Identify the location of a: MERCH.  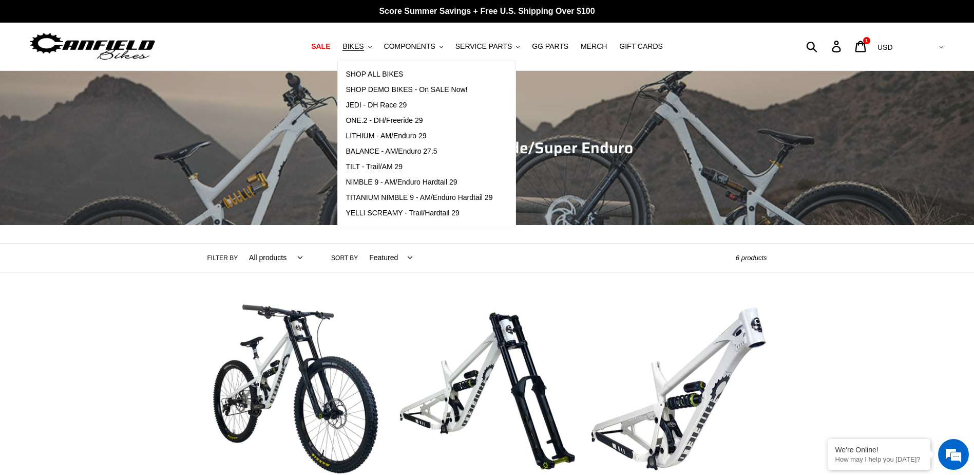
(594, 46).